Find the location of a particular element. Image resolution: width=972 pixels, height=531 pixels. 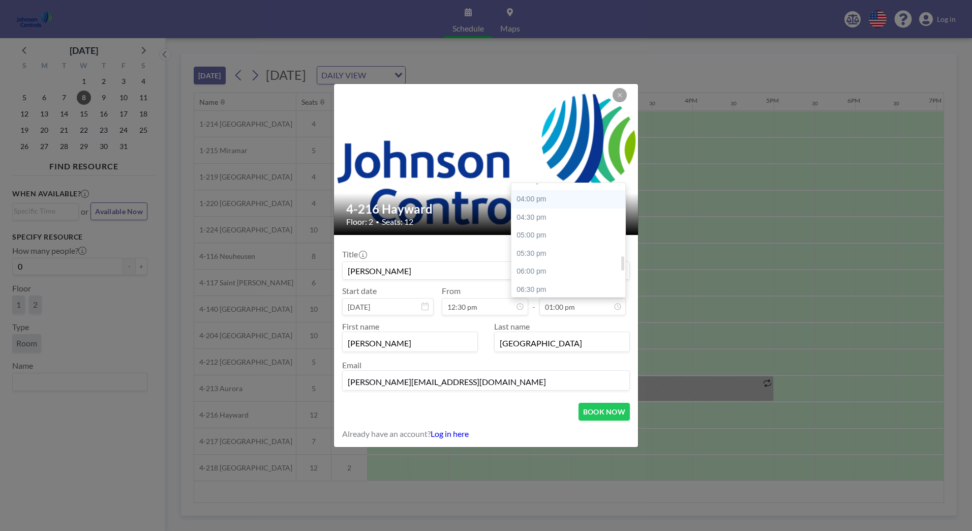

div: 06:30 pm is located at coordinates (571, 290).